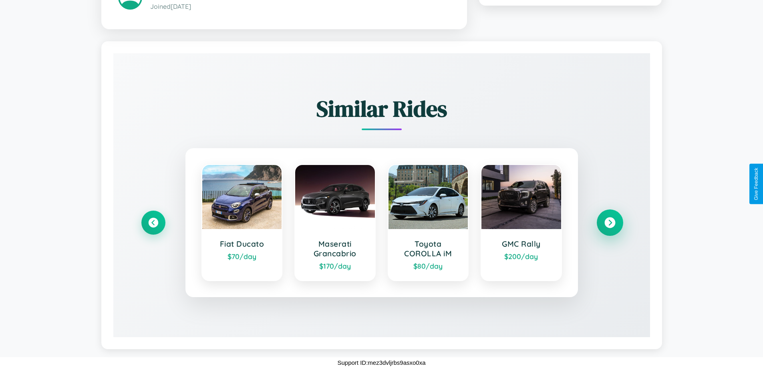 The height and width of the screenshot is (368, 763). I want to click on div: $ 70 /day, so click(242, 256).